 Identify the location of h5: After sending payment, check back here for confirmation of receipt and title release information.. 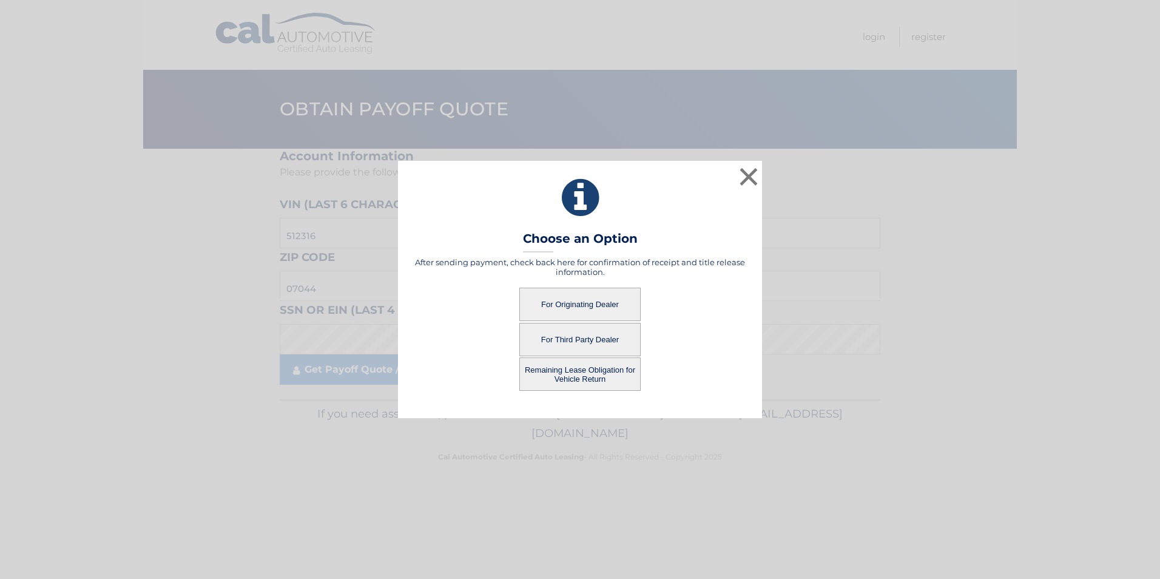
(580, 267).